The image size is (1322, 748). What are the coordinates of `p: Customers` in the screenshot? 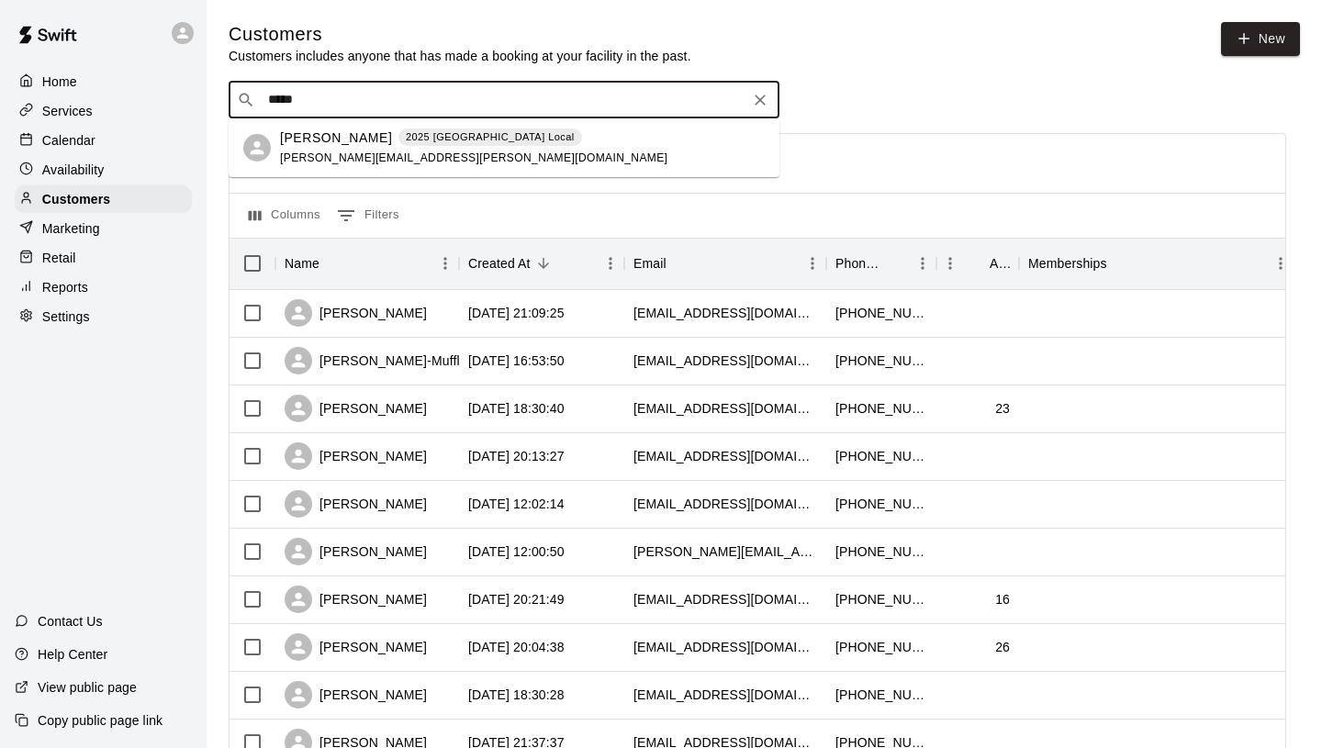 It's located at (76, 199).